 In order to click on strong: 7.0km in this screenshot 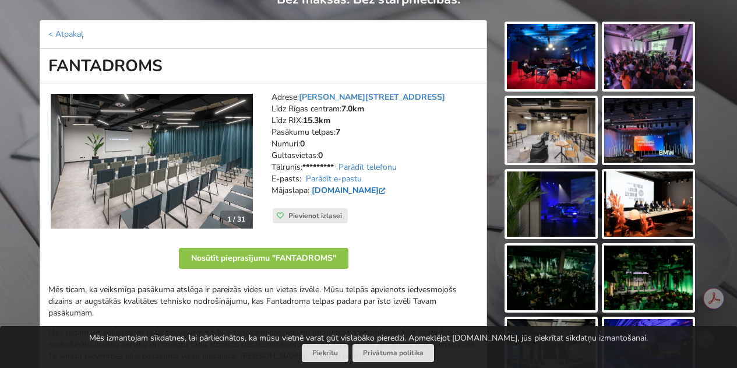, I will do `click(353, 108)`.